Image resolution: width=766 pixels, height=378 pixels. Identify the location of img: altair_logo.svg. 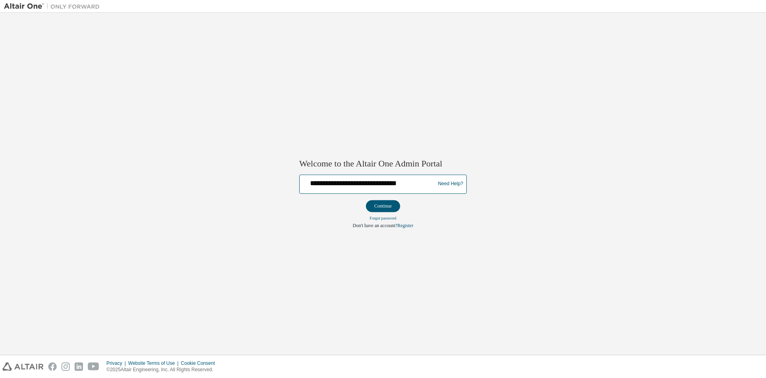
(23, 366).